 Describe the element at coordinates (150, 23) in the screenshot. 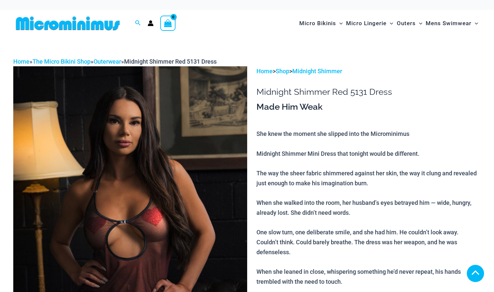

I see `a: Account icon link` at that location.